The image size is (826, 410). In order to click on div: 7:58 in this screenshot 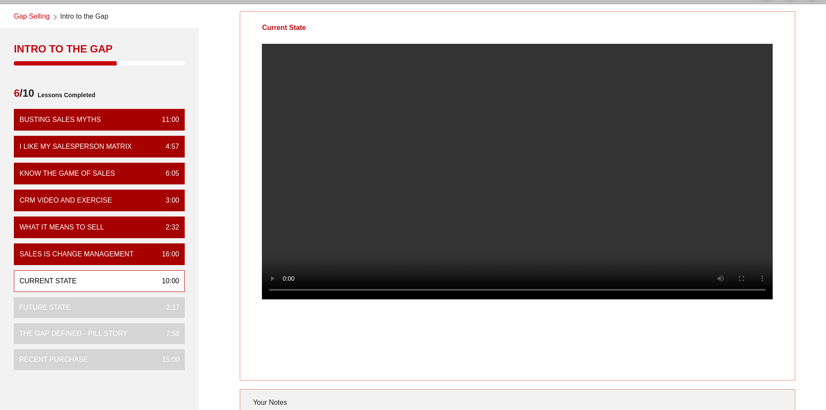, I will do `click(169, 333)`.